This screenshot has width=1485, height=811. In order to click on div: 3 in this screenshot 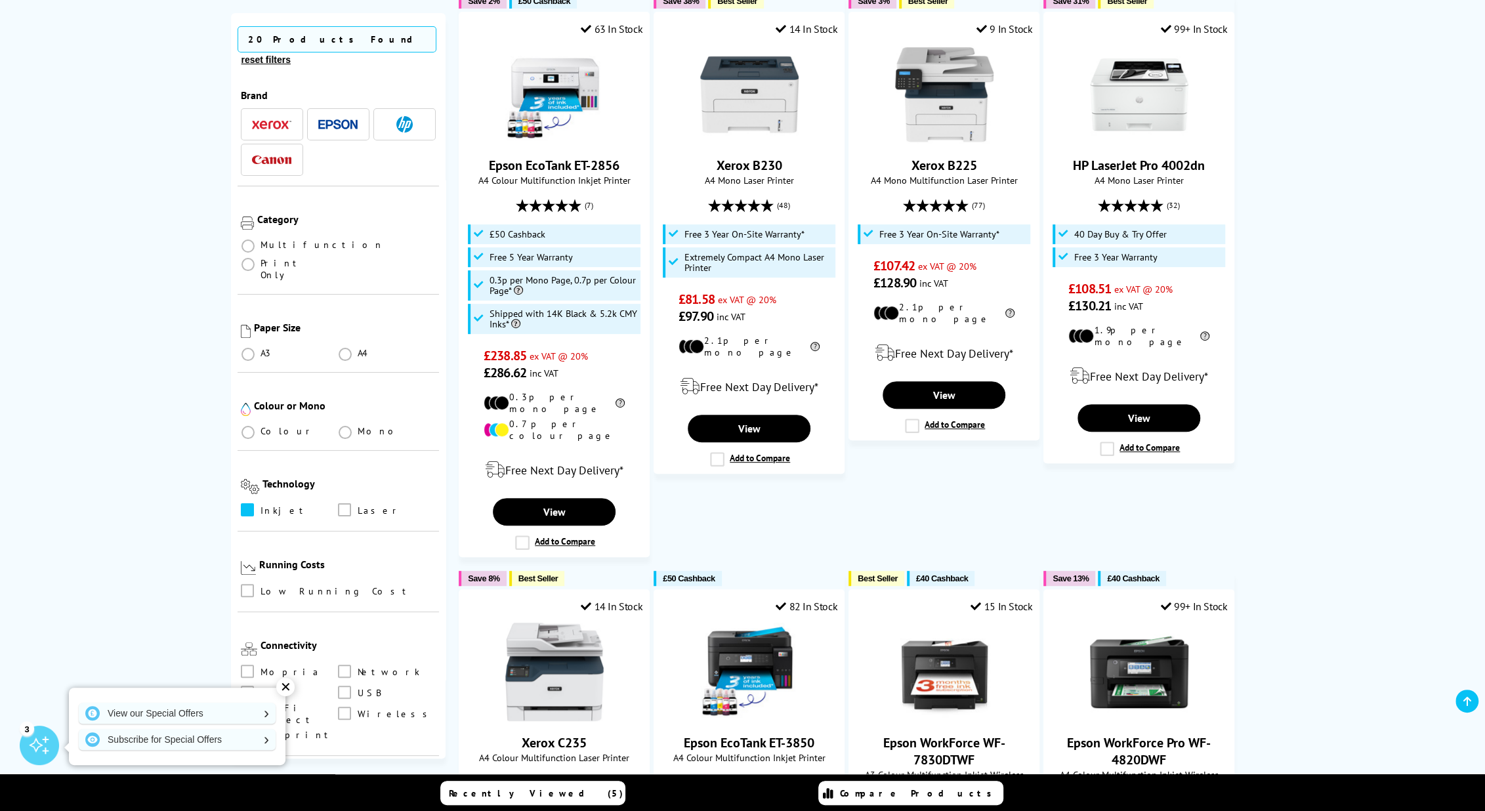, I will do `click(27, 728)`.